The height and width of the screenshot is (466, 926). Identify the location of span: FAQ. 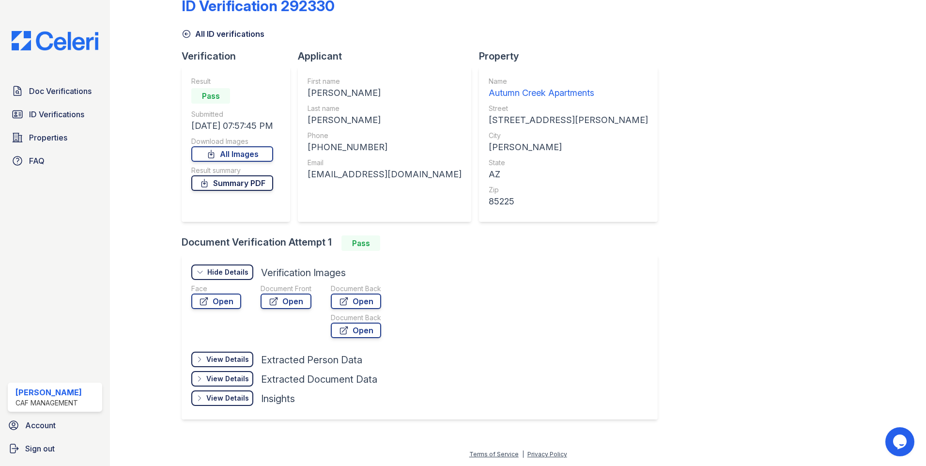
(37, 161).